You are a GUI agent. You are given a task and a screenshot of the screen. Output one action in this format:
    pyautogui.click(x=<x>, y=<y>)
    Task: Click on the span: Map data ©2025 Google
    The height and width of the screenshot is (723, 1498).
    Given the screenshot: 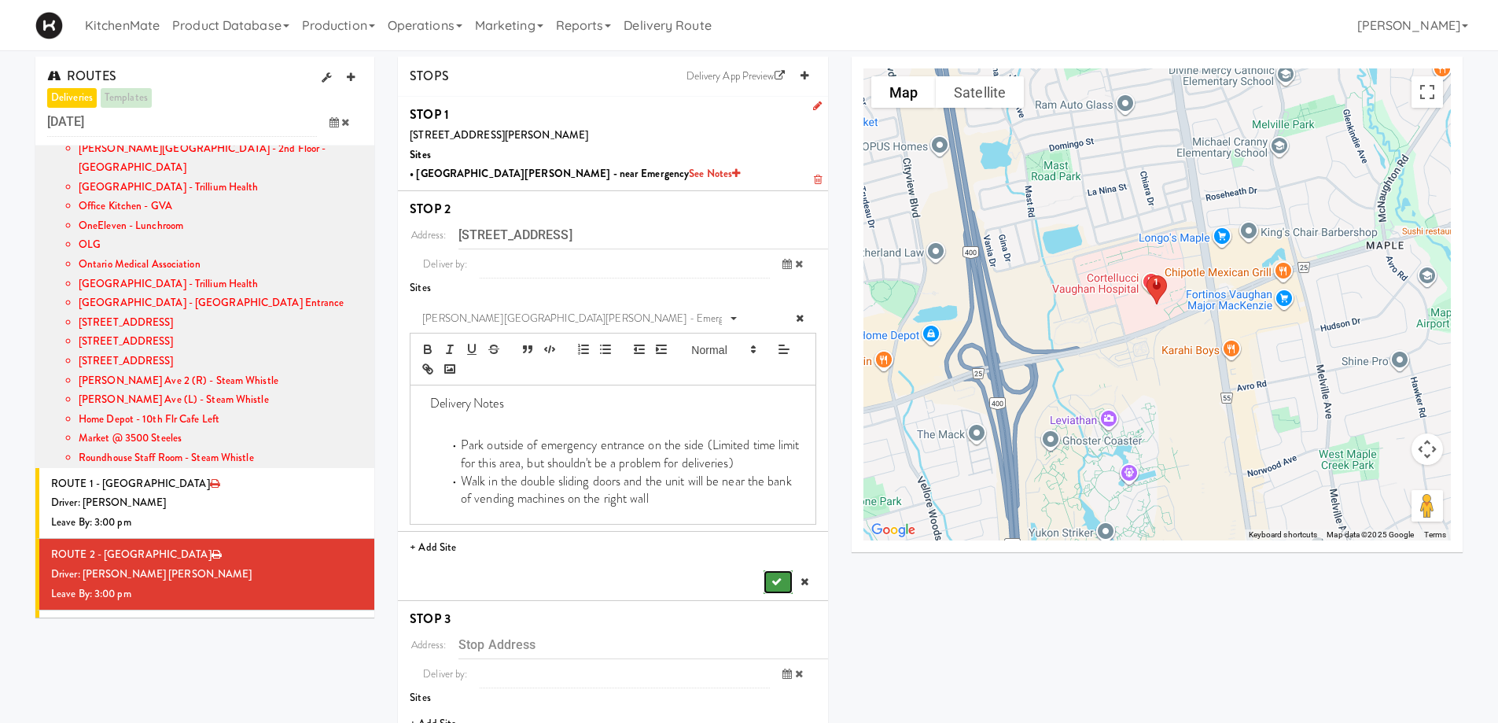 What is the action you would take?
    pyautogui.click(x=1370, y=534)
    